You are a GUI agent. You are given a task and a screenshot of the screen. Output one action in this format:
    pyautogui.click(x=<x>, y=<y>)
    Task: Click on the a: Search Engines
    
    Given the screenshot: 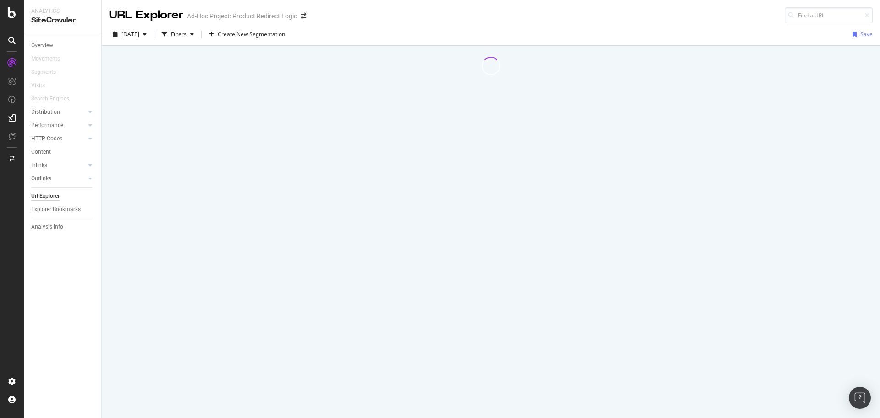 What is the action you would take?
    pyautogui.click(x=55, y=99)
    